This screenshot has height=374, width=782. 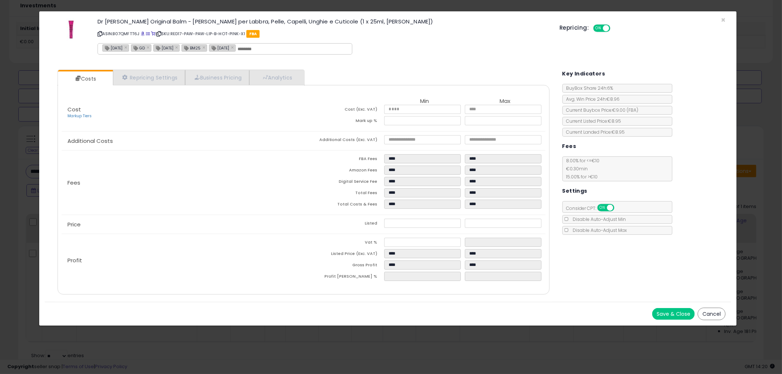 What do you see at coordinates (575, 169) in the screenshot?
I see `span: €0.30 min` at bounding box center [575, 169].